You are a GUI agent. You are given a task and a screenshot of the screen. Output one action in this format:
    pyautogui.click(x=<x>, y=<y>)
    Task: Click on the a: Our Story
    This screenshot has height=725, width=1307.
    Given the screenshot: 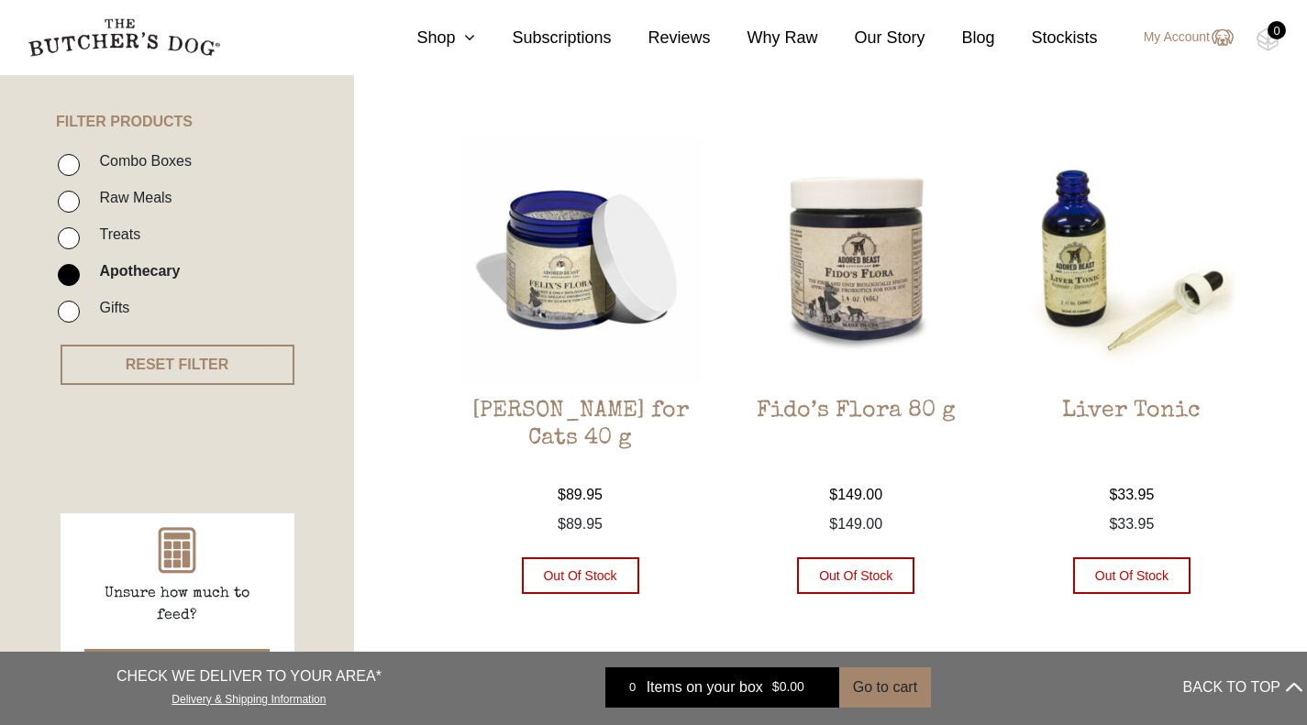 What is the action you would take?
    pyautogui.click(x=871, y=38)
    